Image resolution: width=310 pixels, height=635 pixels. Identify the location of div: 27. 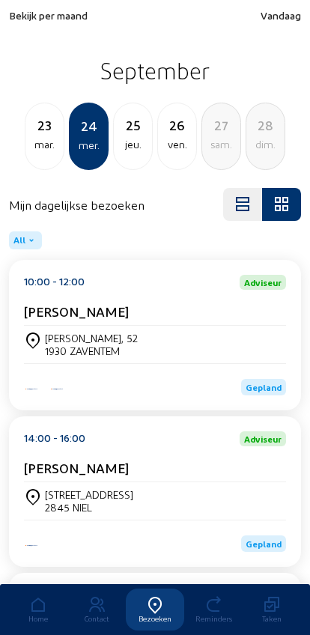
(221, 125).